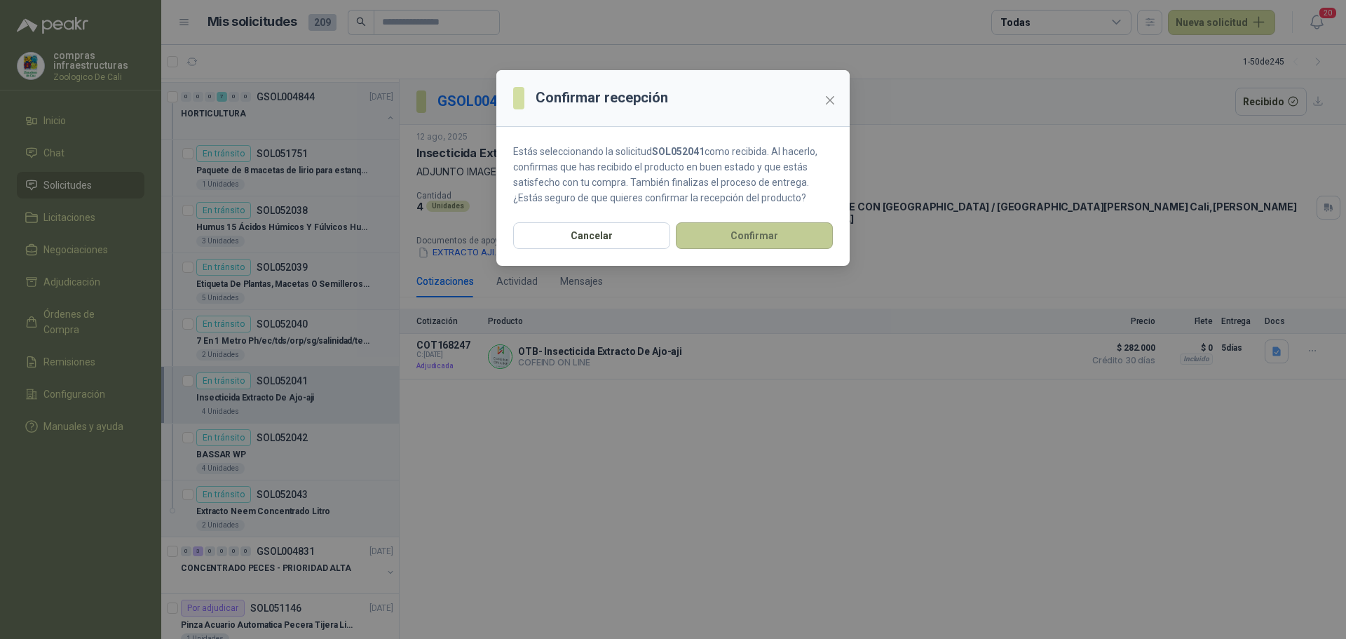 The height and width of the screenshot is (639, 1346). I want to click on button: Cancelar, so click(592, 236).